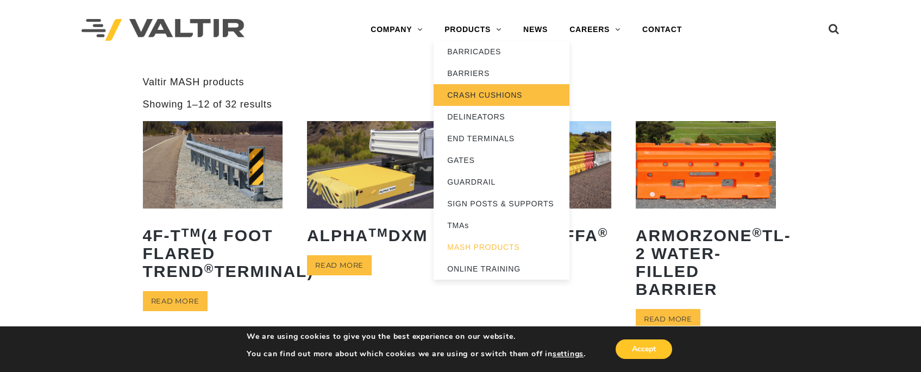  Describe the element at coordinates (502, 139) in the screenshot. I see `a: END TERMINALS` at that location.